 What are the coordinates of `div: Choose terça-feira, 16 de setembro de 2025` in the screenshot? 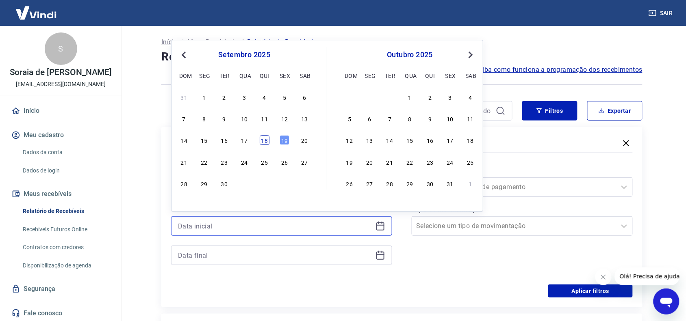 It's located at (224, 141).